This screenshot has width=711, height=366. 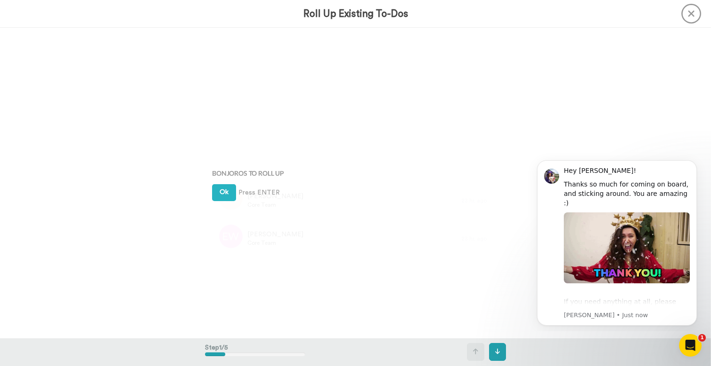 What do you see at coordinates (104, 85) in the screenshot?
I see `div: Message content` at bounding box center [104, 85].